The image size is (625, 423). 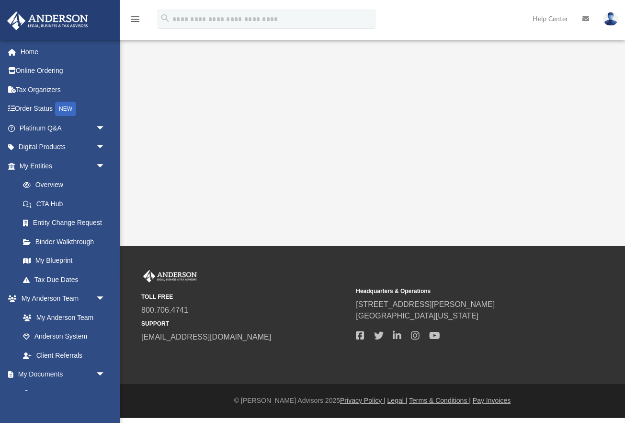 What do you see at coordinates (460, 291) in the screenshot?
I see `small: Headquarters & Operations` at bounding box center [460, 291].